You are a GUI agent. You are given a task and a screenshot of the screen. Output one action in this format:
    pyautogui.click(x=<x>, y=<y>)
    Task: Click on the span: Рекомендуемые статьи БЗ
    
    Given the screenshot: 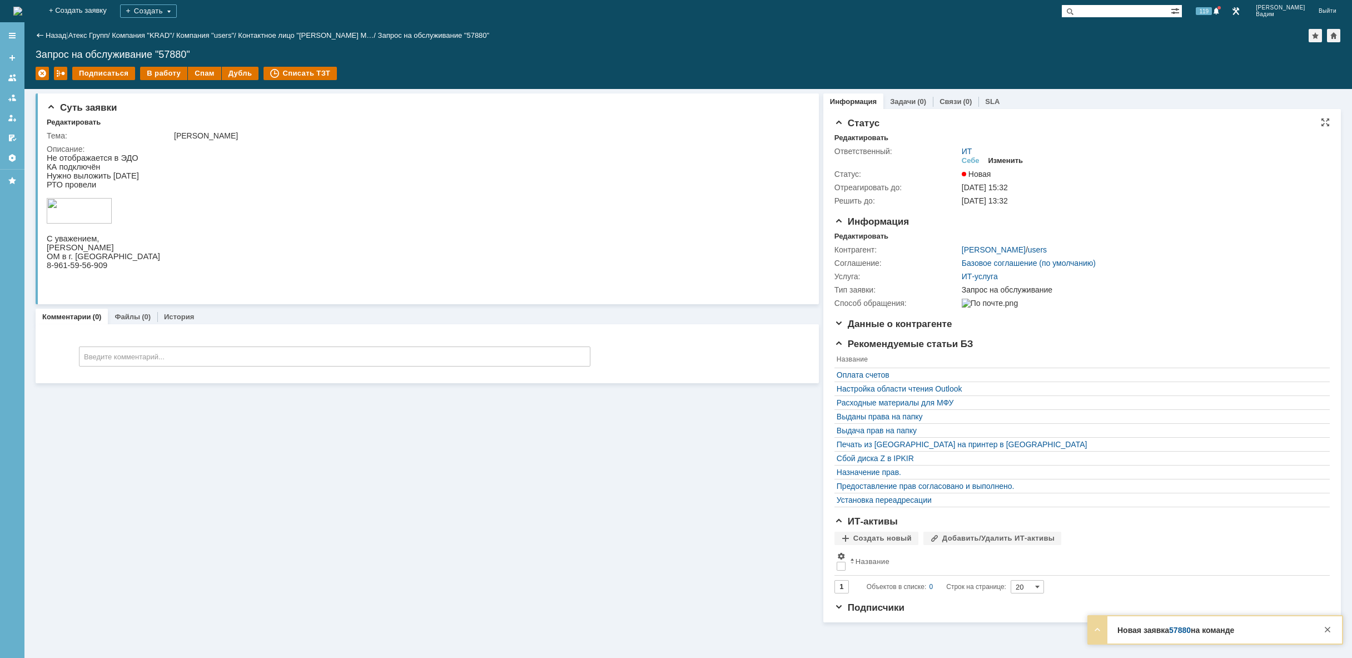 What is the action you would take?
    pyautogui.click(x=904, y=344)
    